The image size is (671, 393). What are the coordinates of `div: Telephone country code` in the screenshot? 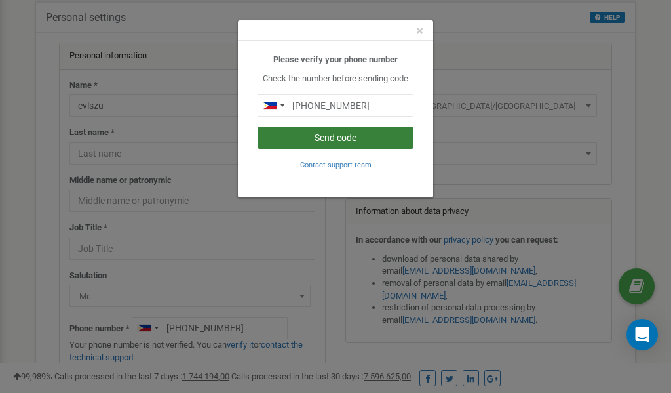 It's located at (273, 106).